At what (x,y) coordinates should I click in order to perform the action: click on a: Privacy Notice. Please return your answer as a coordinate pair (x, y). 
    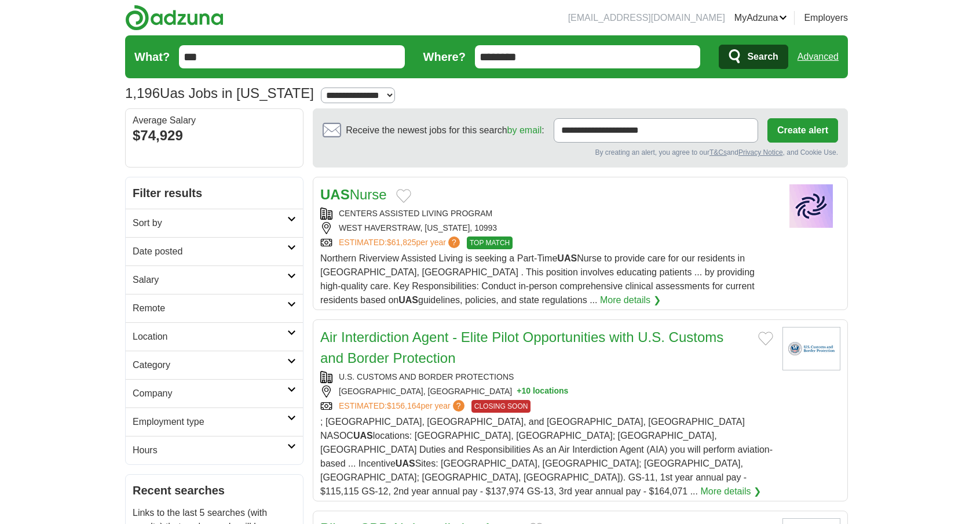
    Looking at the image, I should click on (761, 152).